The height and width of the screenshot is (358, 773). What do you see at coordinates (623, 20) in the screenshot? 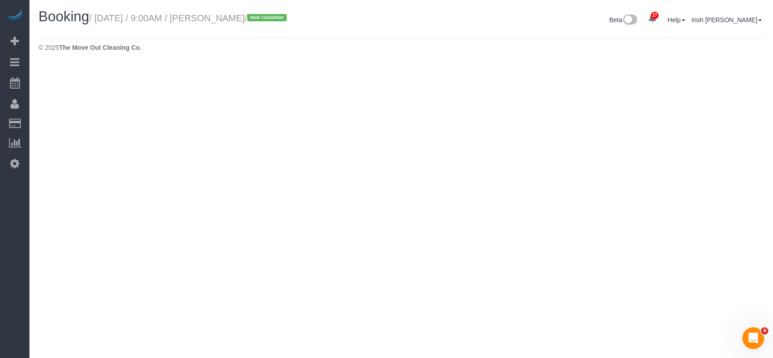
I see `a: Beta` at bounding box center [623, 20].